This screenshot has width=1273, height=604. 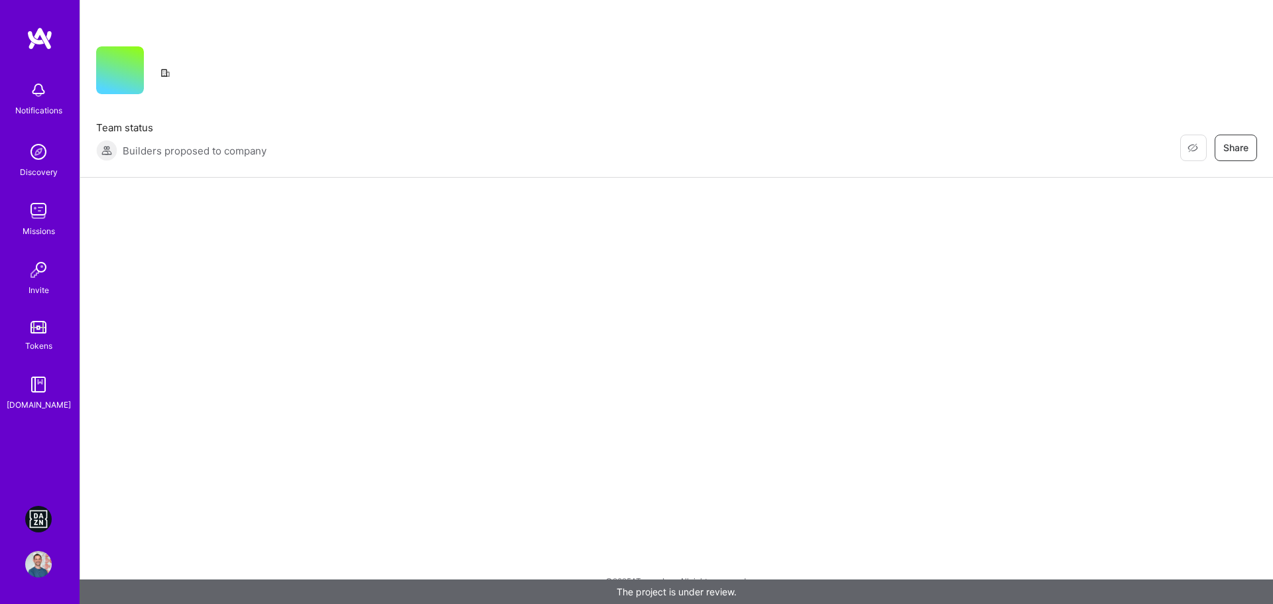 What do you see at coordinates (38, 152) in the screenshot?
I see `img: discovery` at bounding box center [38, 152].